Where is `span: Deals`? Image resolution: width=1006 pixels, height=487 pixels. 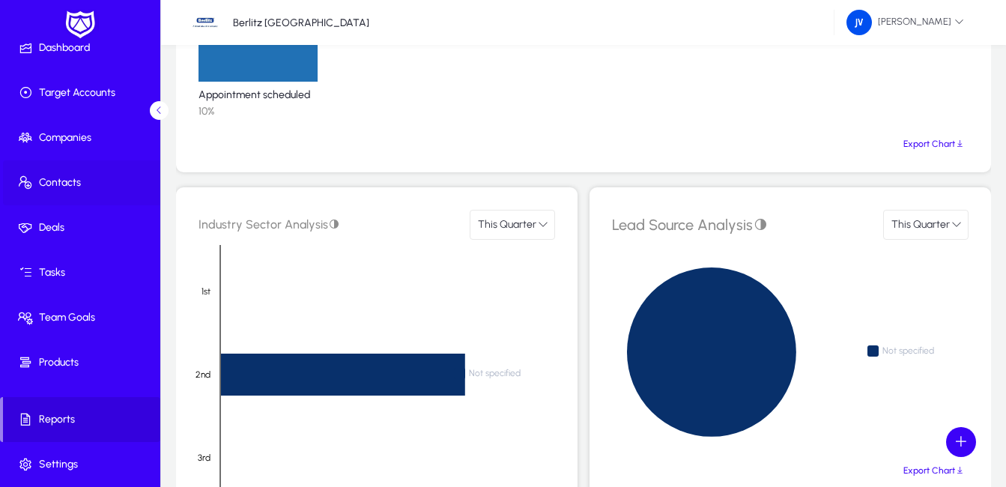
span: Deals is located at coordinates (83, 228).